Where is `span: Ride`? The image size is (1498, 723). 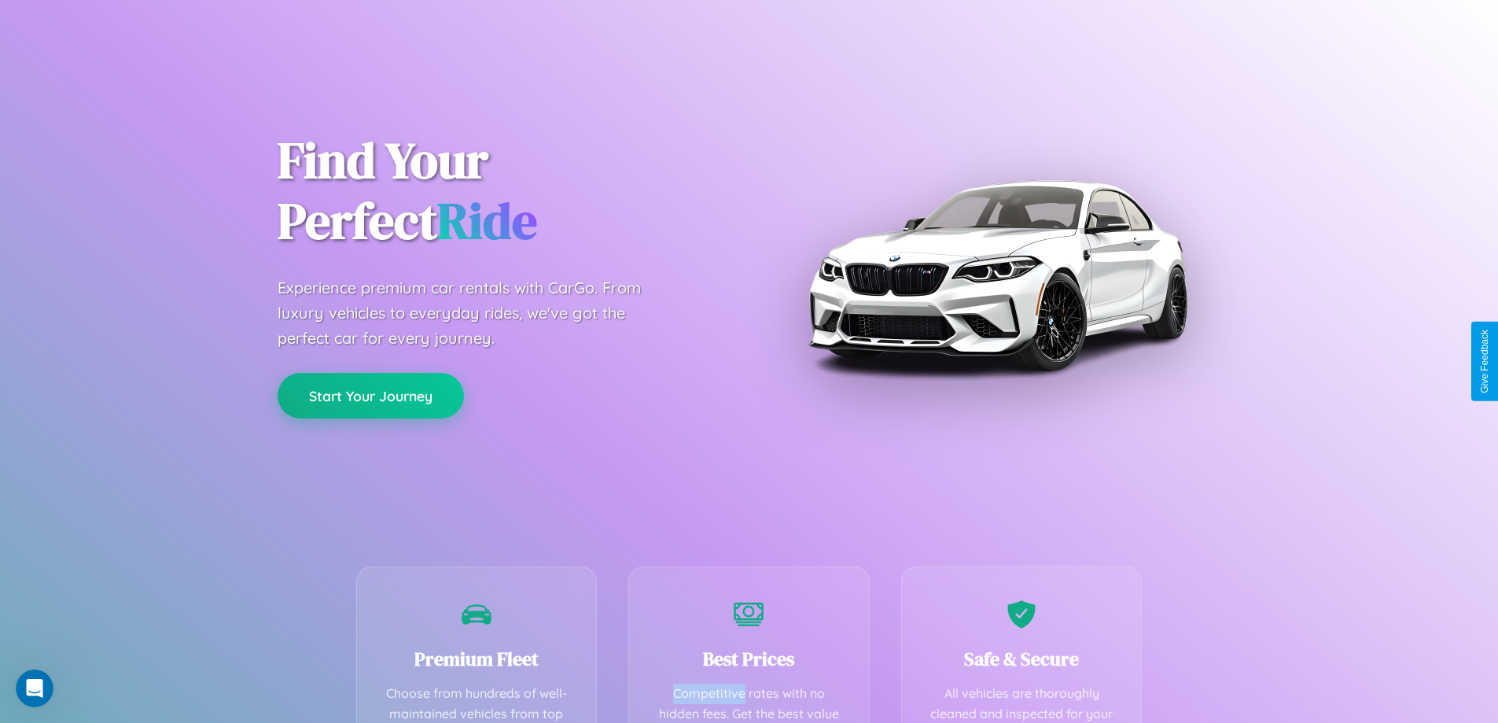 span: Ride is located at coordinates (487, 220).